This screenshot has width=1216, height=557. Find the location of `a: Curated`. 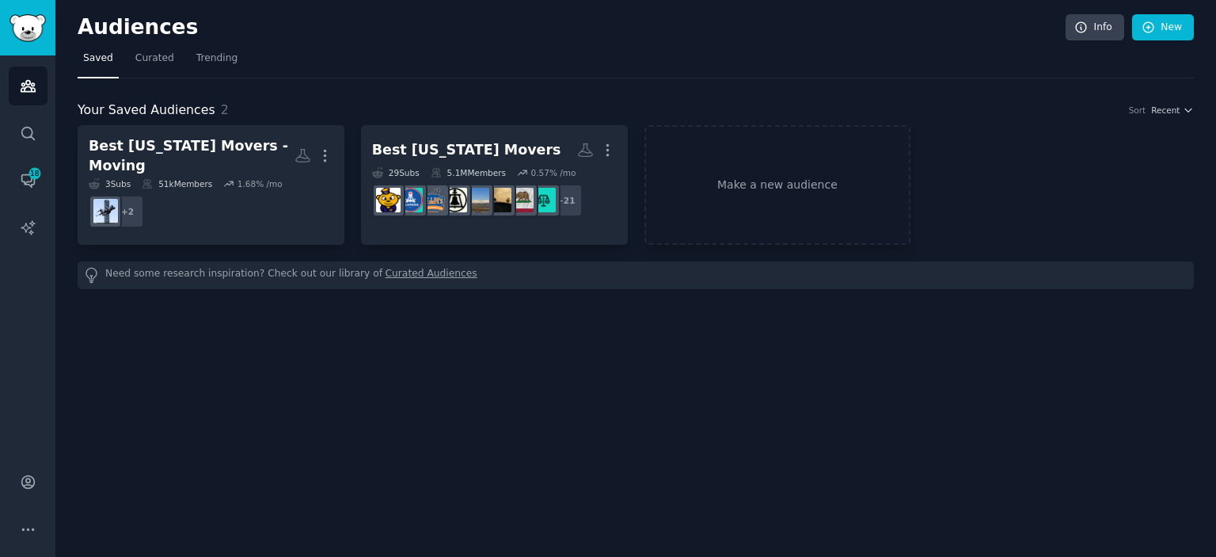

a: Curated is located at coordinates (154, 62).